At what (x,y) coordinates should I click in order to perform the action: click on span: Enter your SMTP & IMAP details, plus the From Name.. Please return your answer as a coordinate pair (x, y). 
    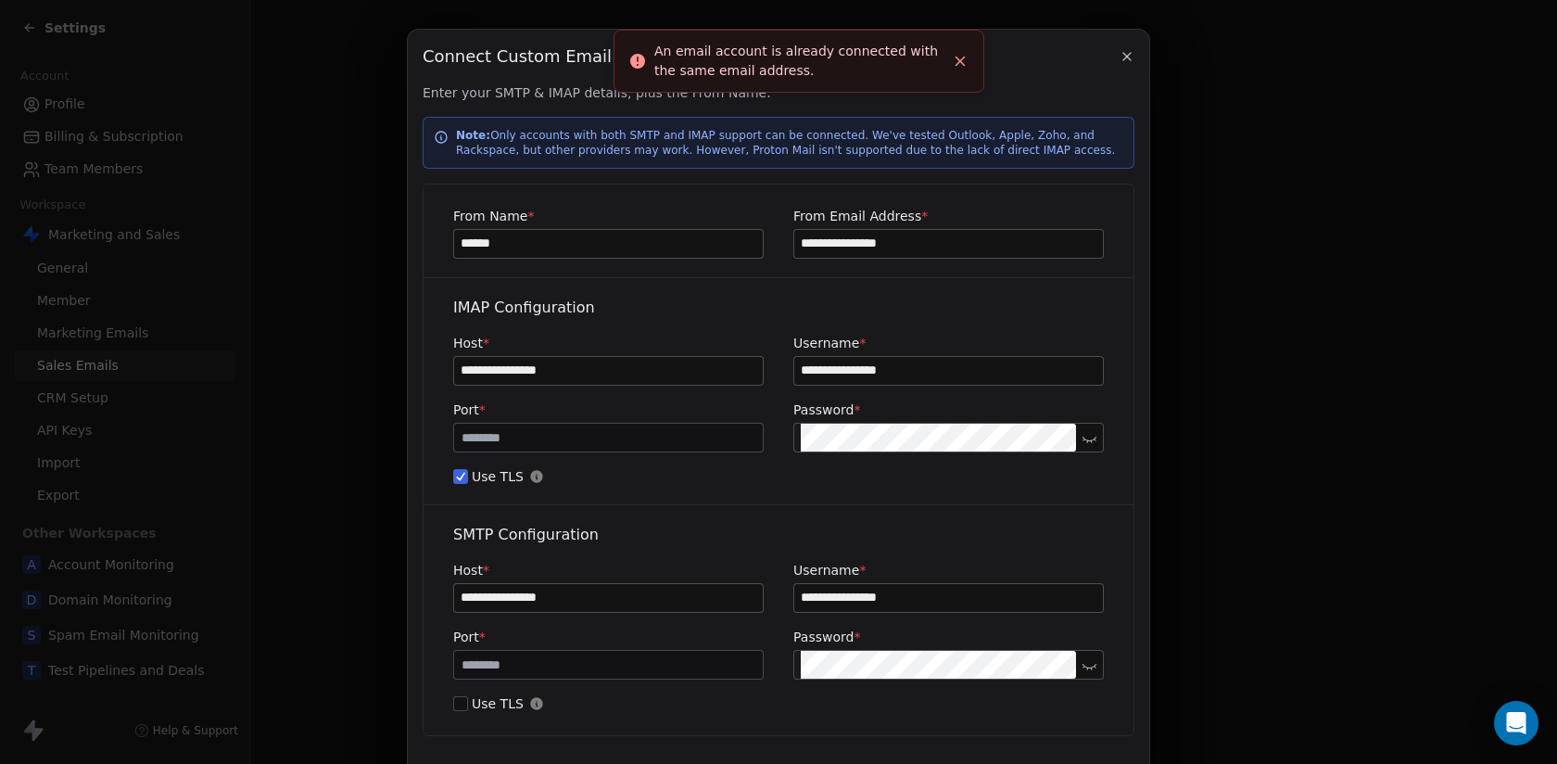
    Looking at the image, I should click on (779, 93).